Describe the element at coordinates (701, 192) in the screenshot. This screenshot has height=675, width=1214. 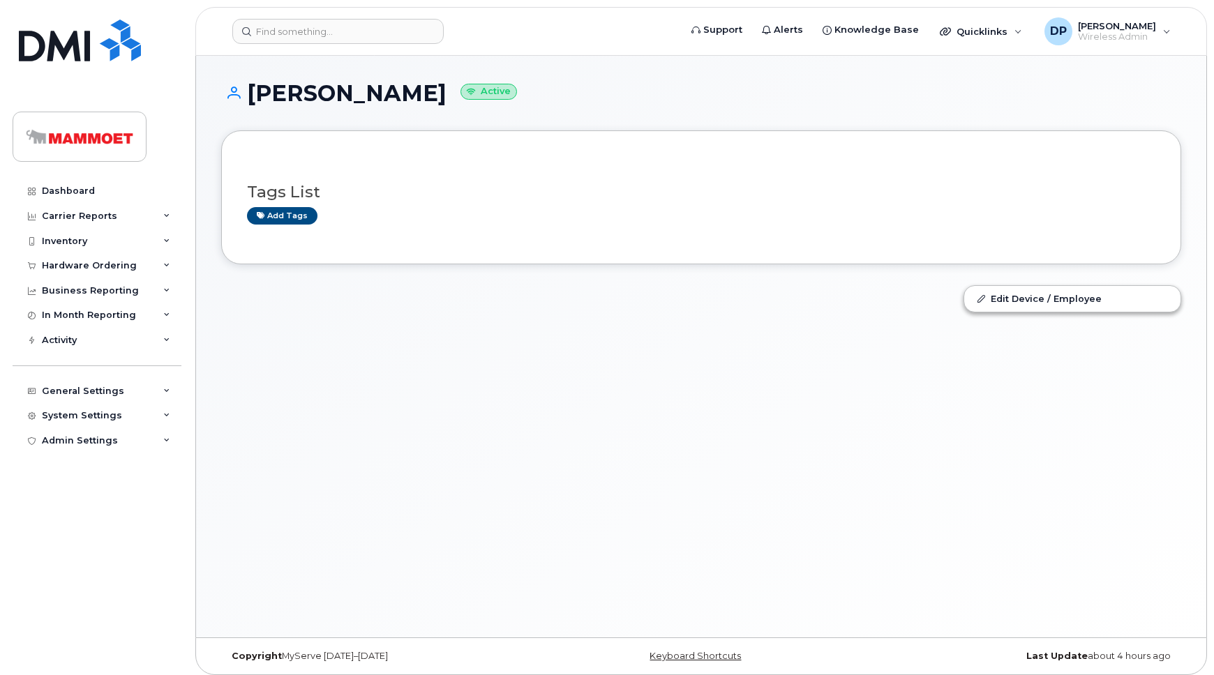
I see `h3: Tags List` at that location.